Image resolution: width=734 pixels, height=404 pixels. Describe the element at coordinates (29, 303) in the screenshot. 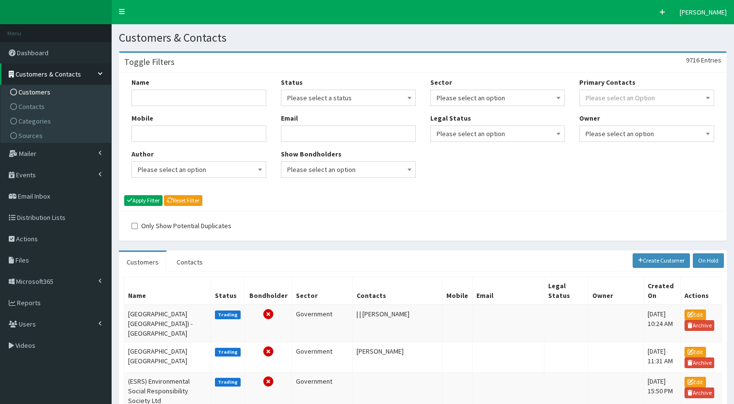

I see `span: Reports` at that location.